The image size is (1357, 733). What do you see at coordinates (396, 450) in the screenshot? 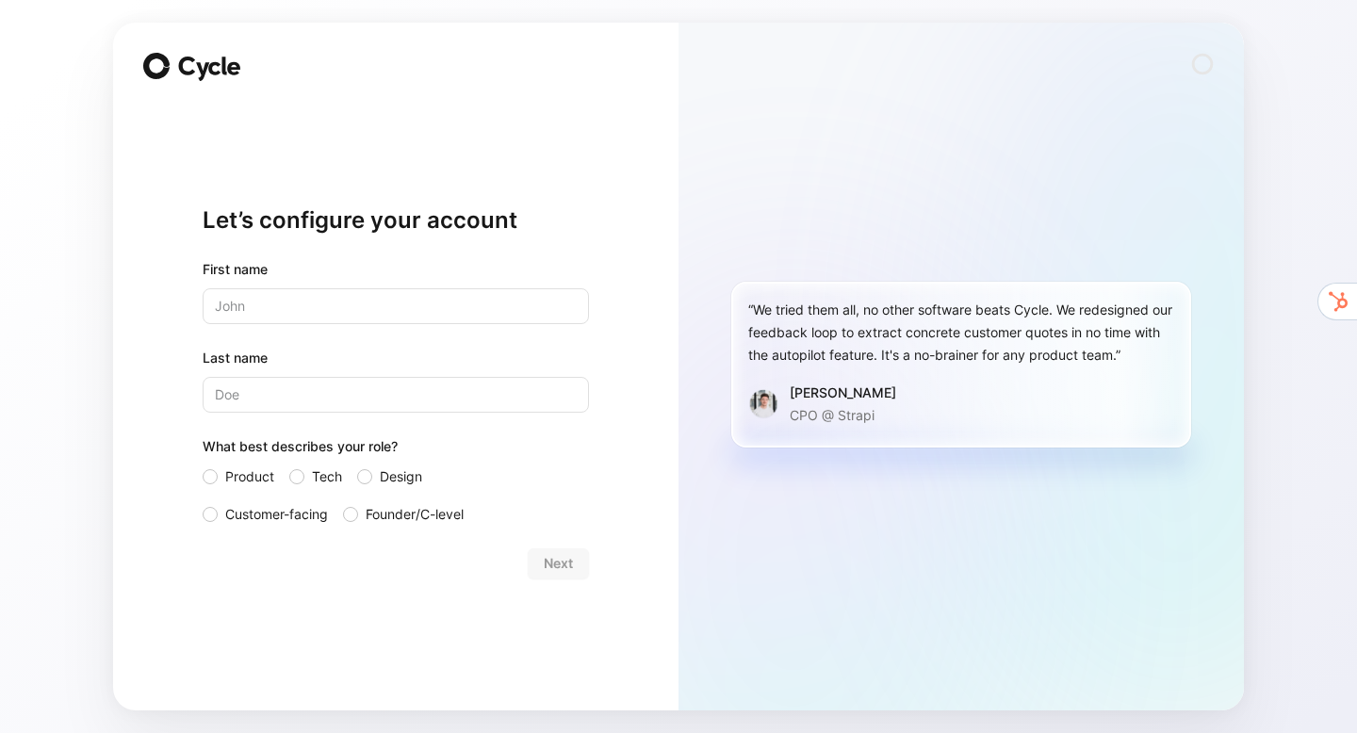
I see `div: What best describes your role?` at bounding box center [396, 450].